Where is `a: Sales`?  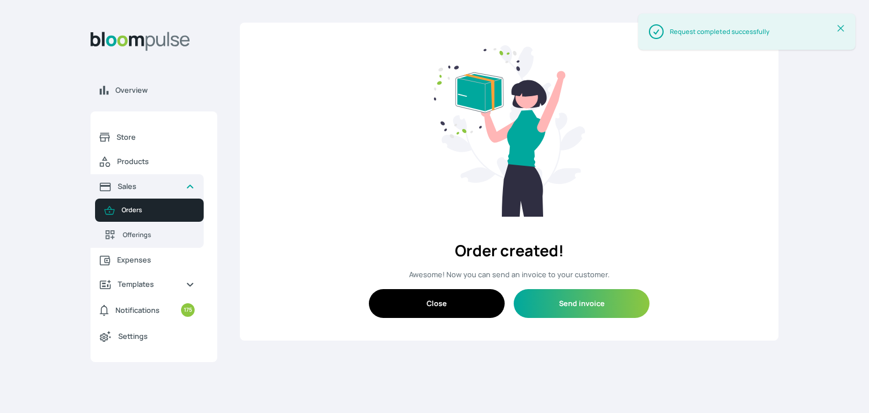 a: Sales is located at coordinates (147, 186).